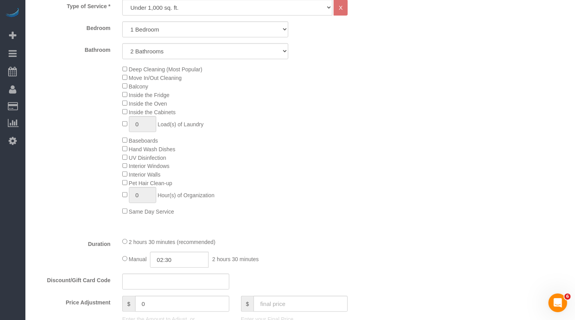  What do you see at coordinates (155, 78) in the screenshot?
I see `span: Move In/Out Cleaning` at bounding box center [155, 78].